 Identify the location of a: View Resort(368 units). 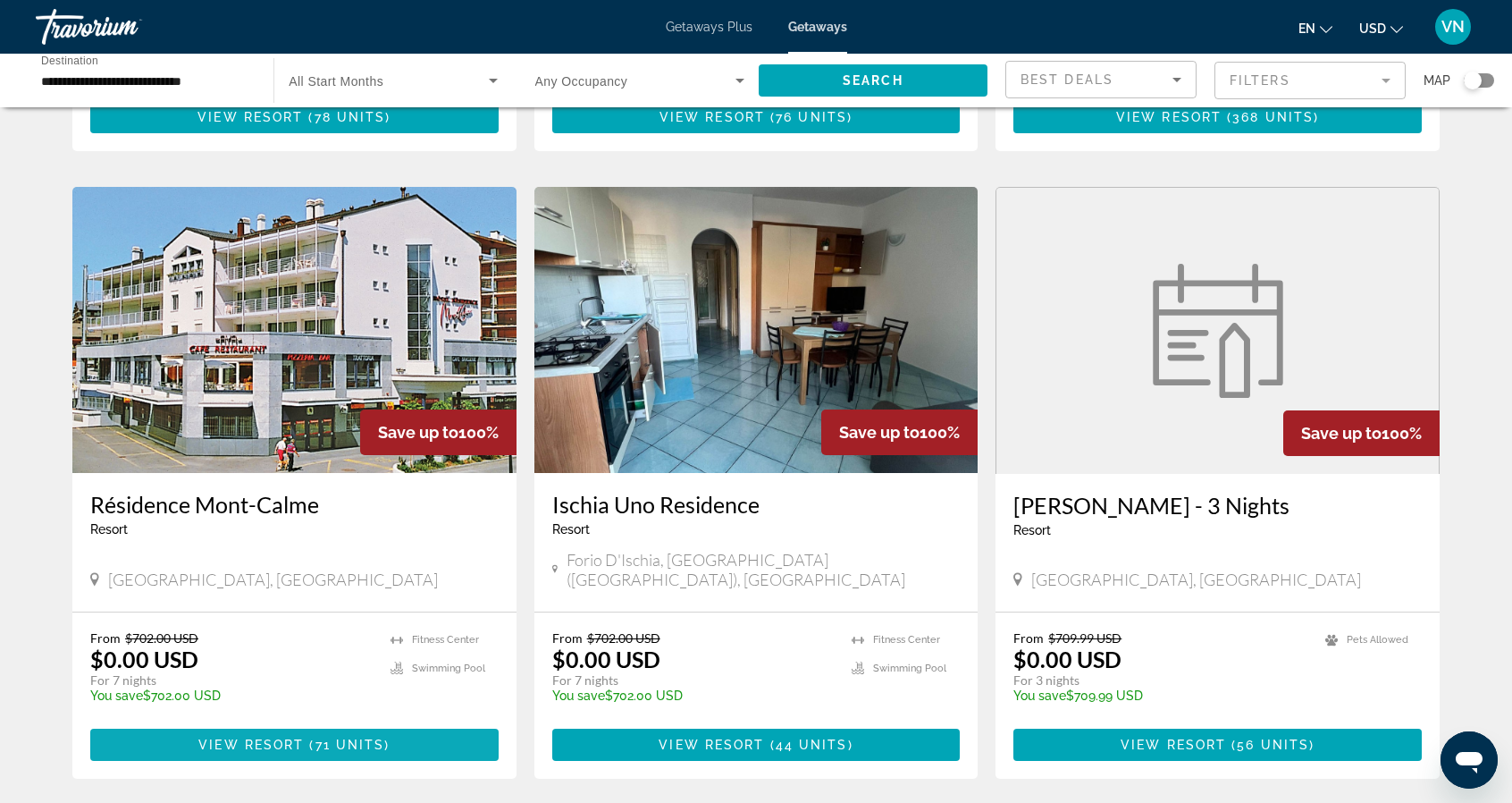
(1217, 117).